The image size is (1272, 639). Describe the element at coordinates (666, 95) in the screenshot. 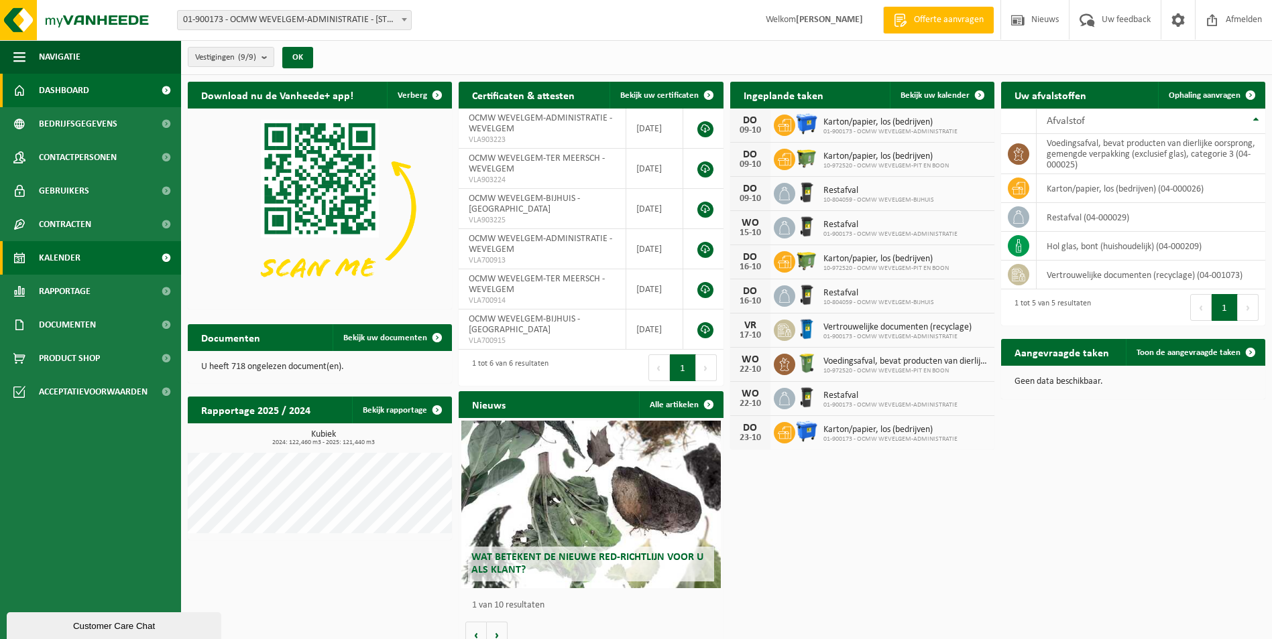

I see `a: Bekijk uw certificaten` at that location.